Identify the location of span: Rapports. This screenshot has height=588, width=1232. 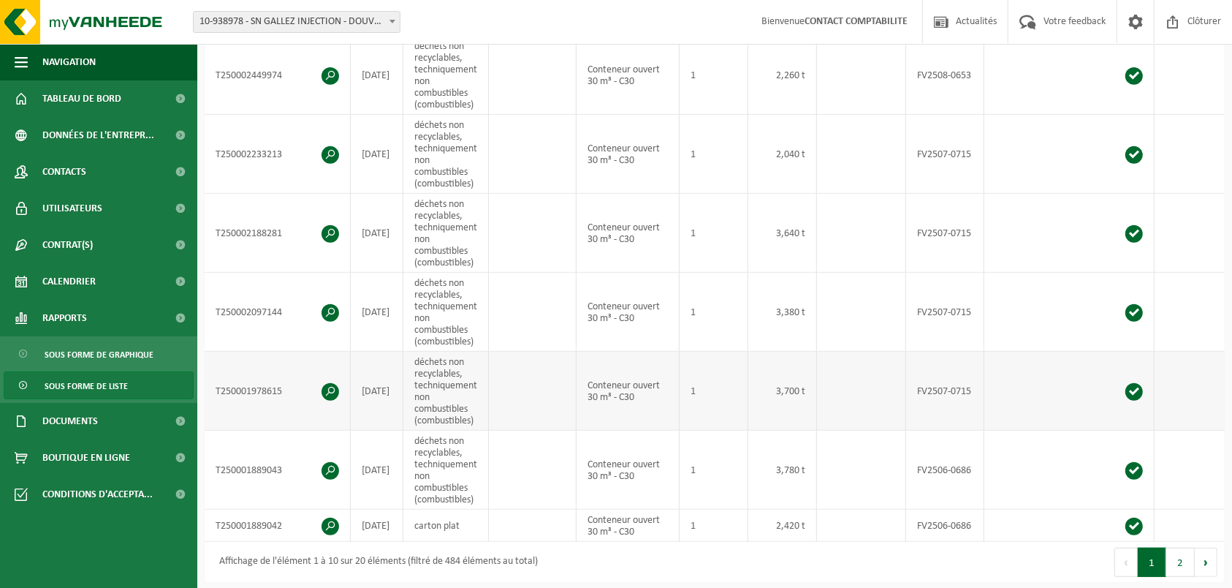
(64, 318).